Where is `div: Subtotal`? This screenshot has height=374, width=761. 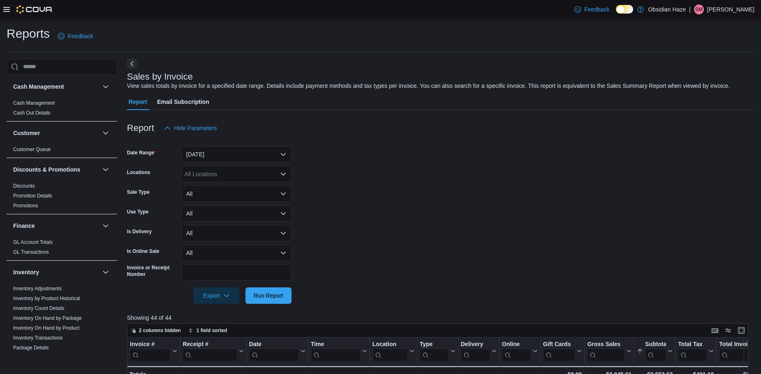 div: Subtotal is located at coordinates (655, 351).